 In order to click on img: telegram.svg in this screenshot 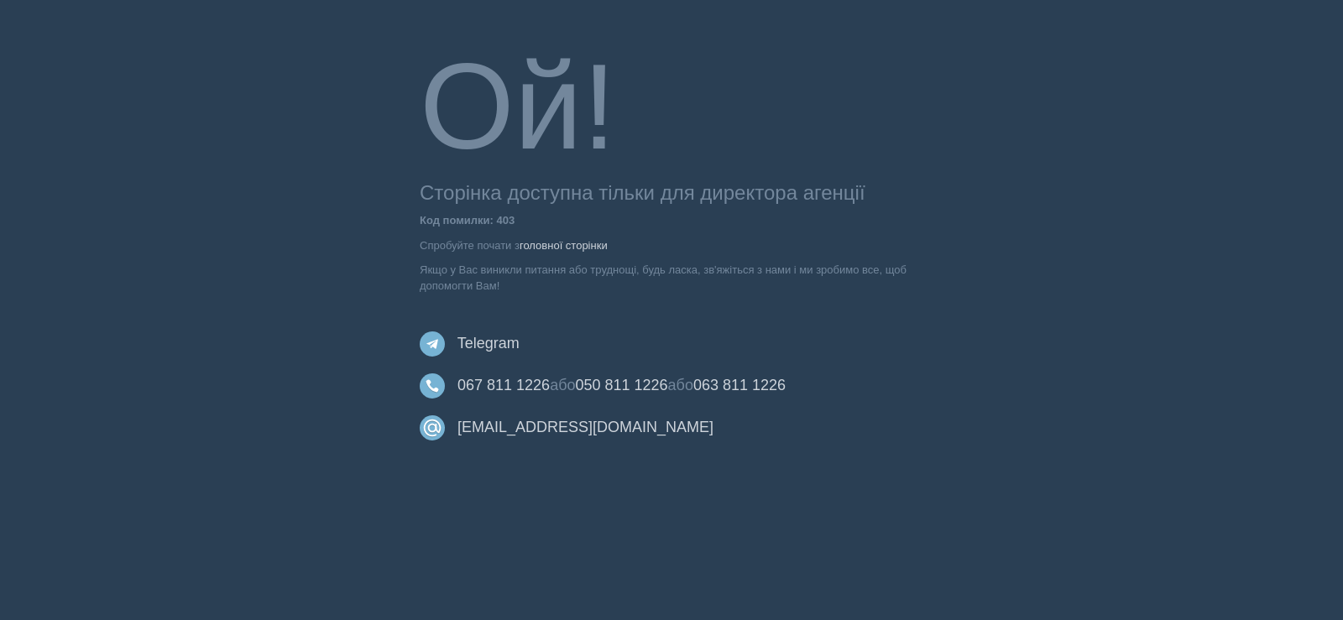, I will do `click(432, 344)`.